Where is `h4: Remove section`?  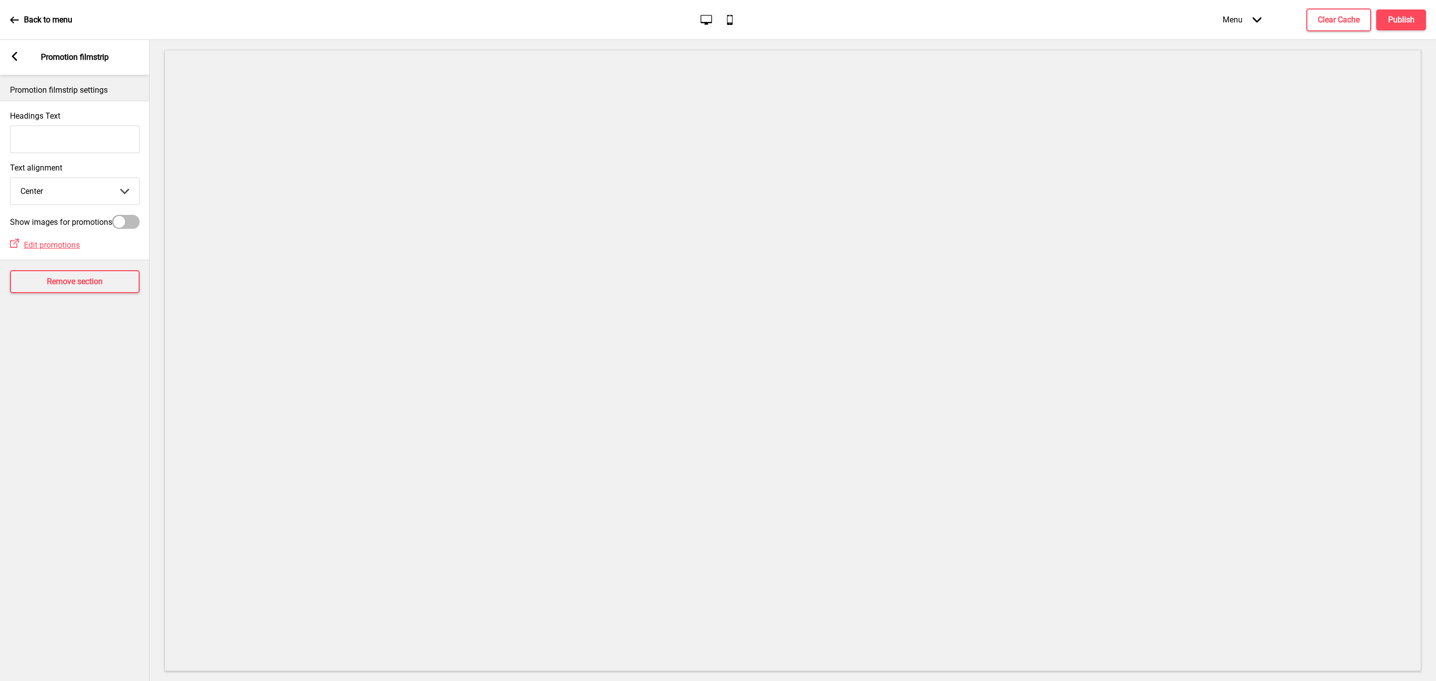
h4: Remove section is located at coordinates (75, 282).